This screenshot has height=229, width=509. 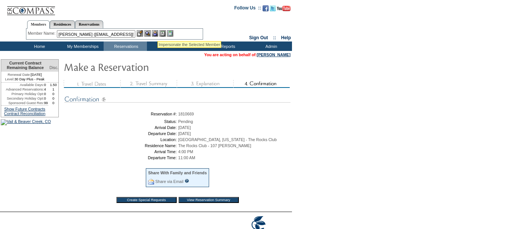 I want to click on td: 4, so click(x=46, y=89).